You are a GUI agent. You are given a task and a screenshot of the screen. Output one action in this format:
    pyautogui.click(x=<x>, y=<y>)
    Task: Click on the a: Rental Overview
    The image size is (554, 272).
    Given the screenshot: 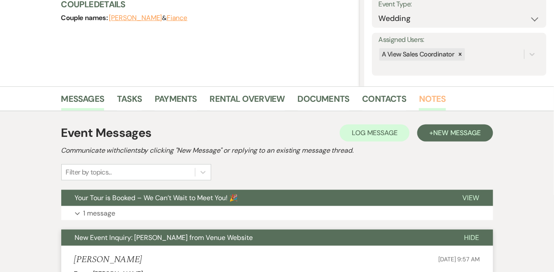 What is the action you would take?
    pyautogui.click(x=247, y=102)
    